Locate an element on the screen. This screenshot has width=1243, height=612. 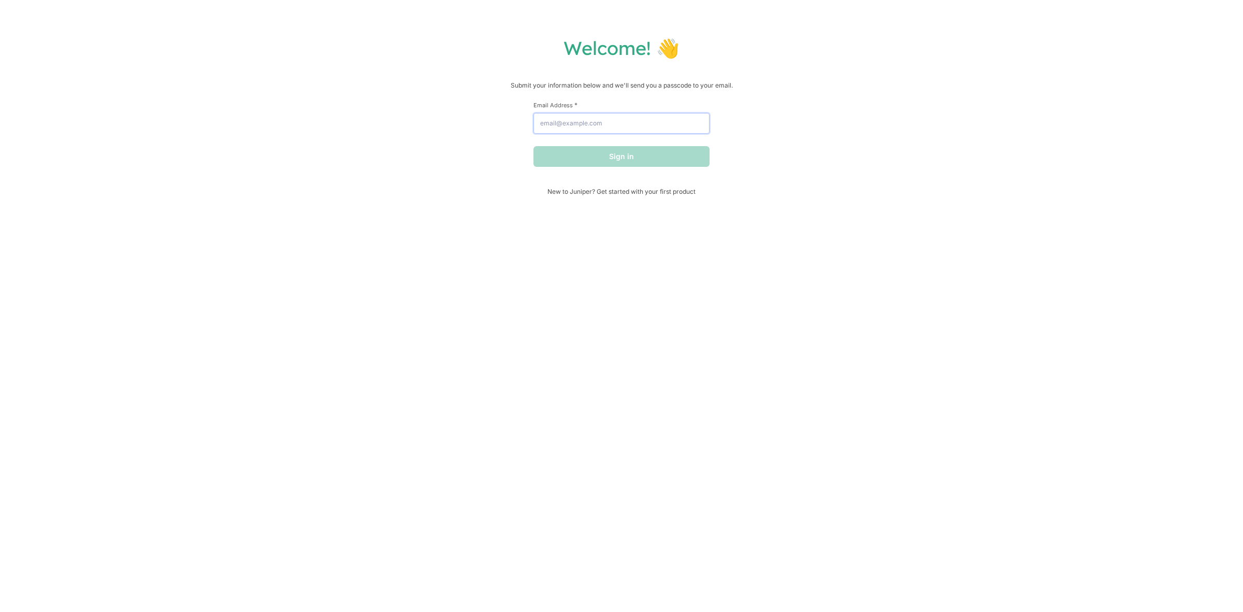
input: email@example.com is located at coordinates (621, 123).